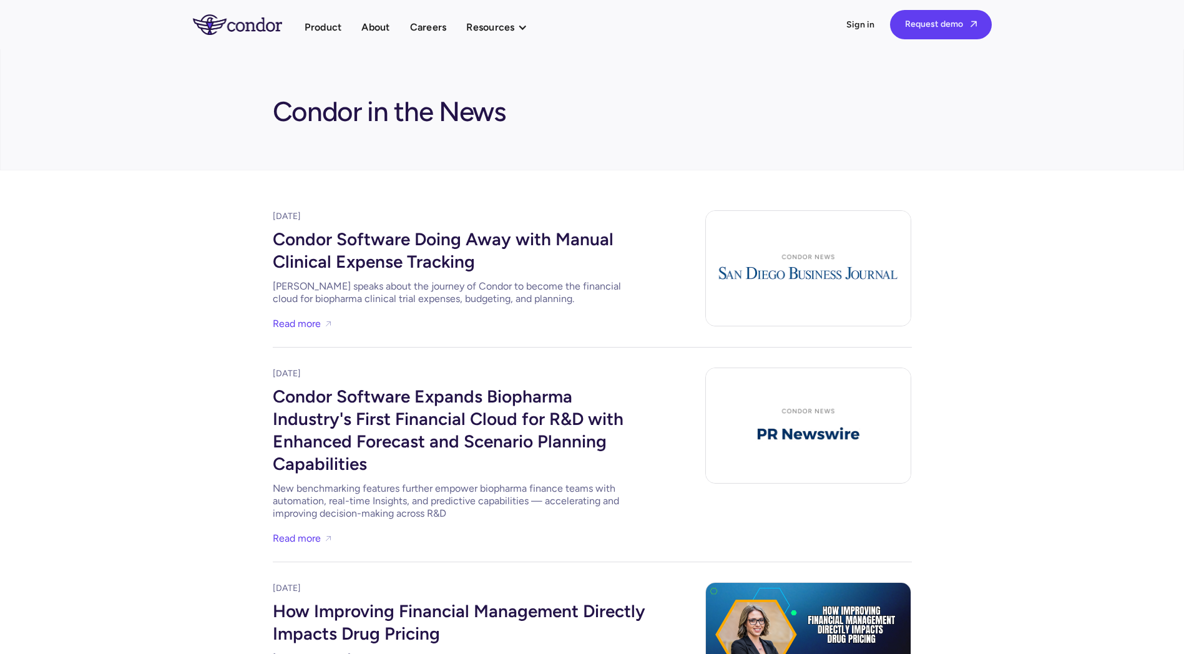  Describe the element at coordinates (460, 249) in the screenshot. I see `div: Condor Software Doing Away with Manual Clinical Expense Tracking` at that location.